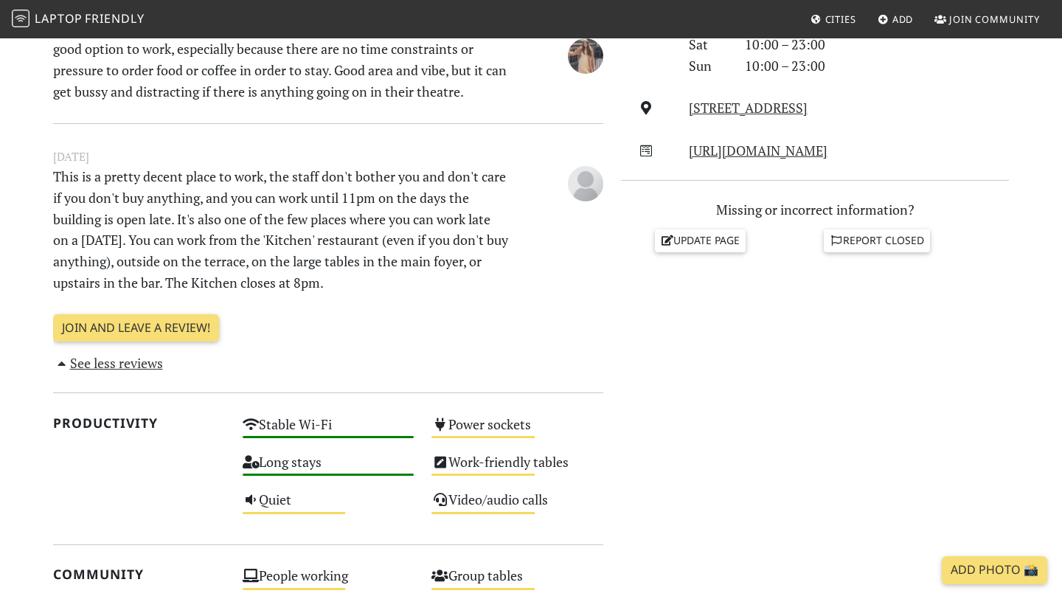 This screenshot has height=599, width=1062. I want to click on span: Join Community, so click(994, 19).